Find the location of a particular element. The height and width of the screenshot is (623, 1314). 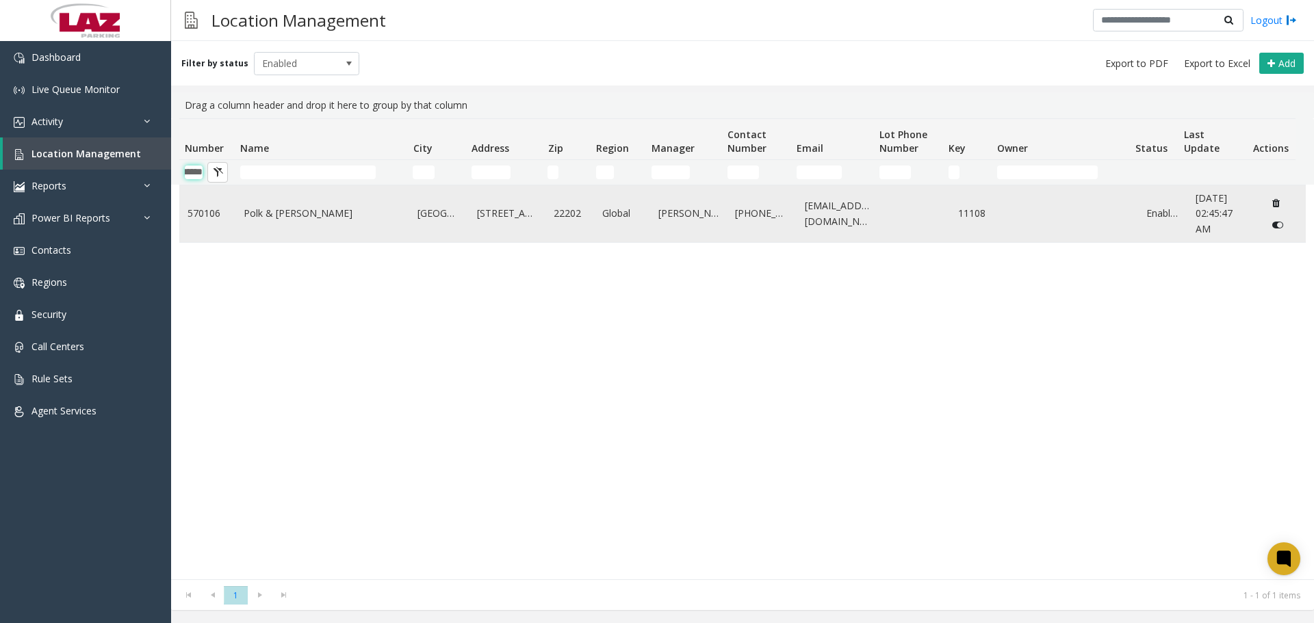

span: Zip is located at coordinates (556, 148).